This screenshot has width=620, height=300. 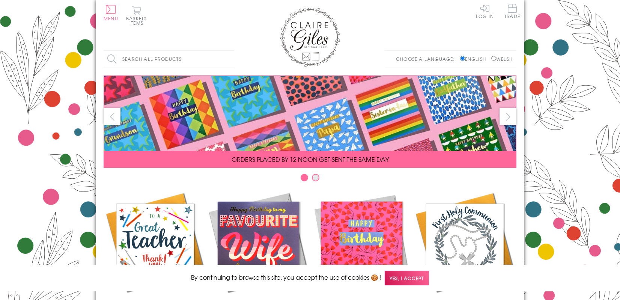 What do you see at coordinates (138, 21) in the screenshot?
I see `span: 0 items` at bounding box center [138, 21].